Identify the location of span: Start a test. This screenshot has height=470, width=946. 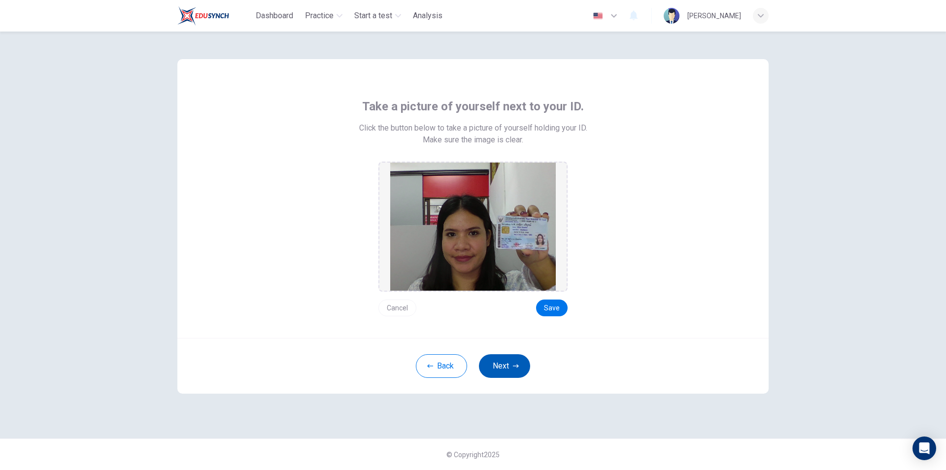
(373, 16).